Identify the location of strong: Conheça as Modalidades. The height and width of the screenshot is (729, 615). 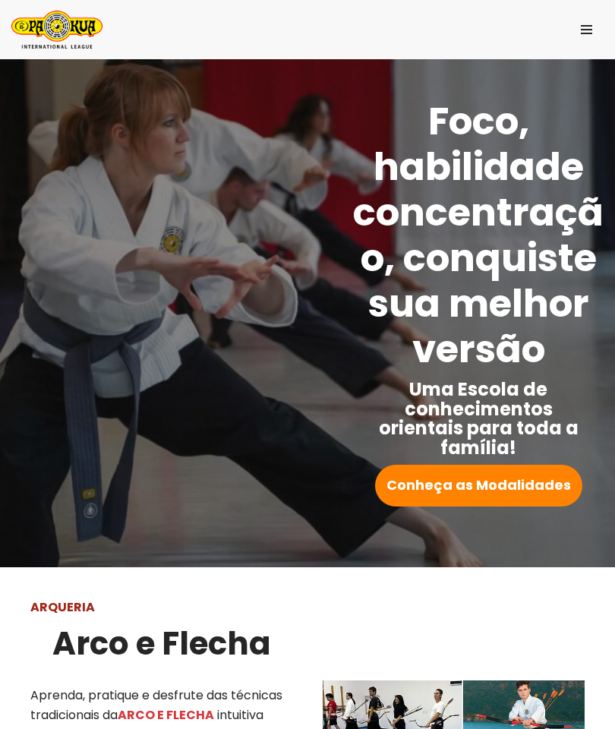
(479, 485).